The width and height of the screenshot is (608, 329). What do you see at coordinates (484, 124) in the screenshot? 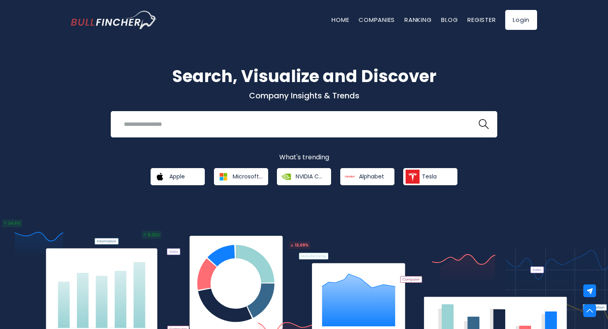
I see `img: search icon` at bounding box center [484, 124].